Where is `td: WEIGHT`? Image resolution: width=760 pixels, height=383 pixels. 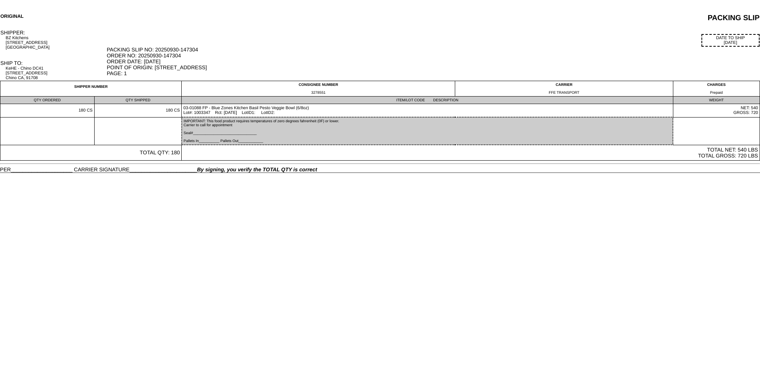 td: WEIGHT is located at coordinates (716, 100).